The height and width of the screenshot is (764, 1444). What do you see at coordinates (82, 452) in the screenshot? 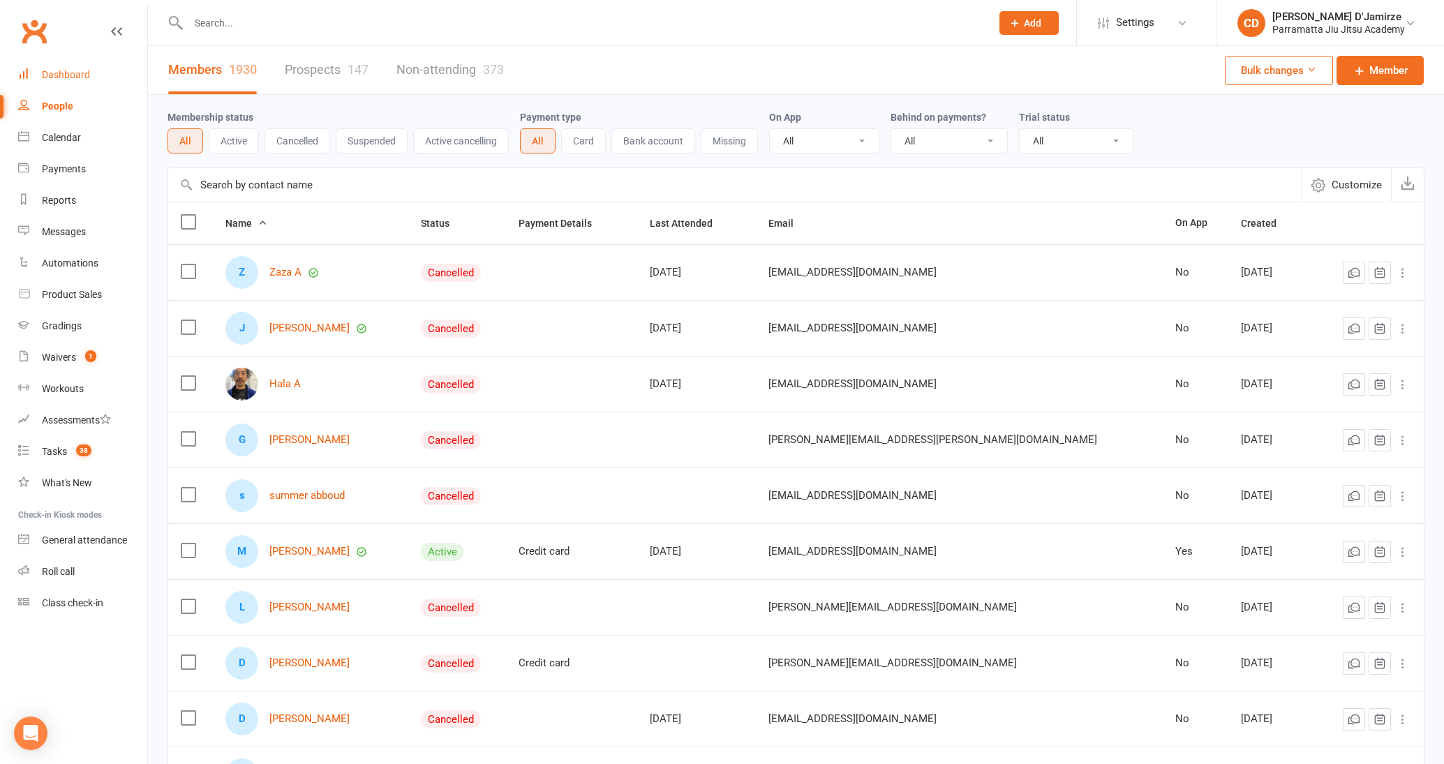
I see `a: Tasks 38` at bounding box center [82, 452].